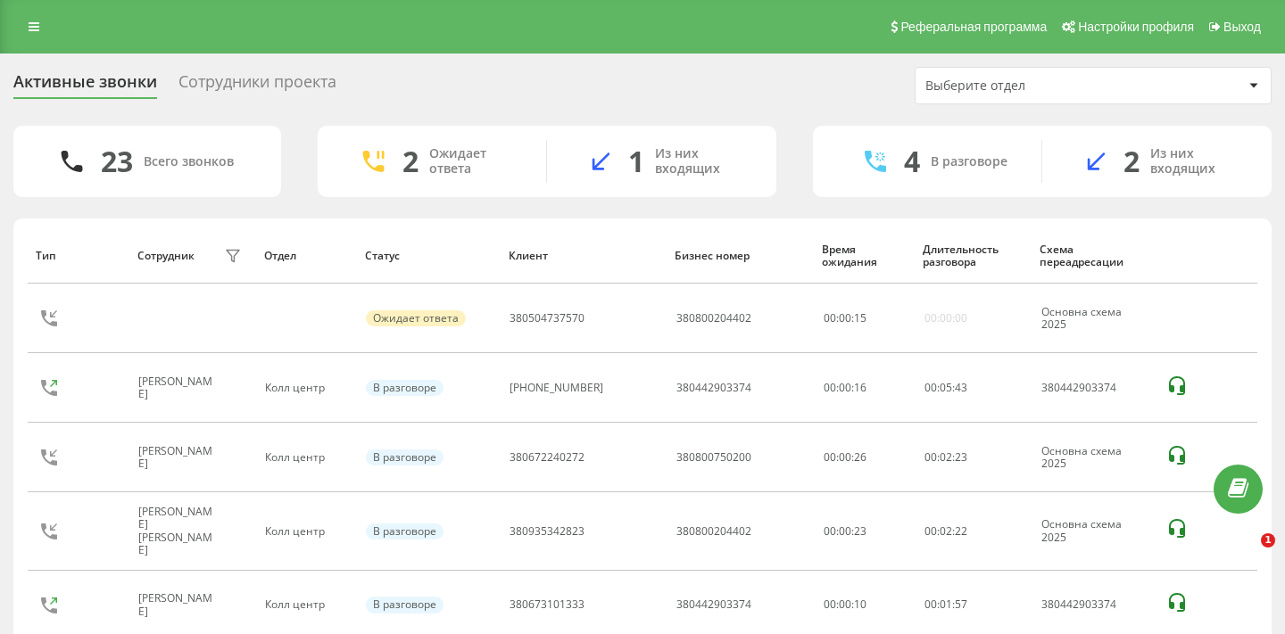  I want to click on div: 380800750200, so click(714, 458).